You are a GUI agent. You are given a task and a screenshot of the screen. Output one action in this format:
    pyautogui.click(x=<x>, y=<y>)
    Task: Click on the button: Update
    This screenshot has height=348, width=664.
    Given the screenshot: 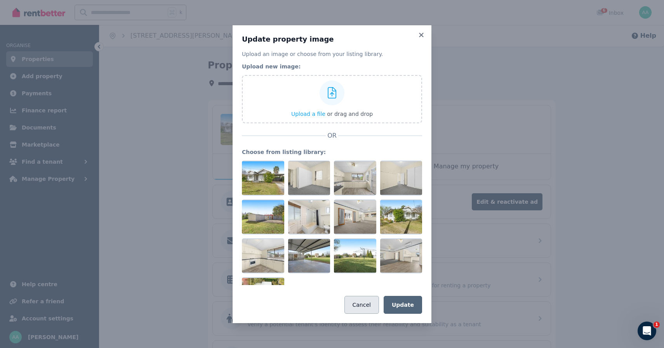 What is the action you would take?
    pyautogui.click(x=403, y=305)
    